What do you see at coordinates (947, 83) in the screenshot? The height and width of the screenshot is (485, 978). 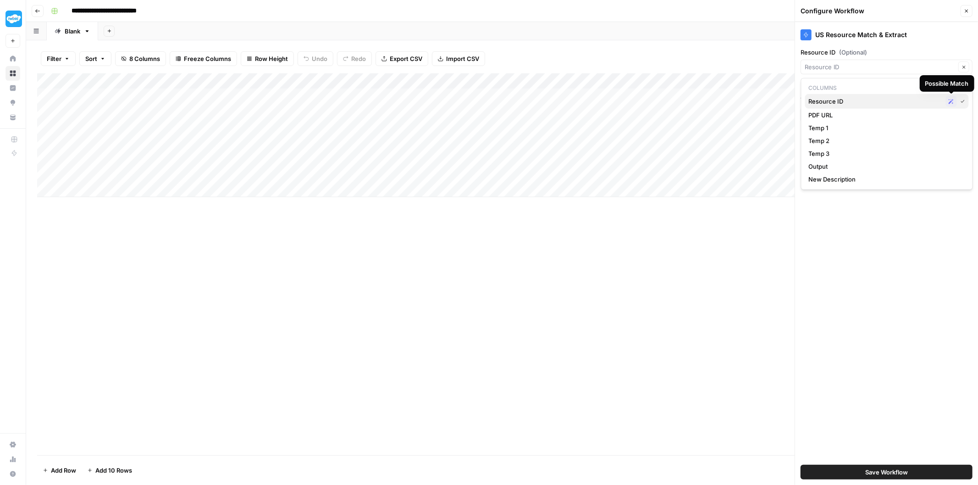 I see `div: Possible Match` at bounding box center [947, 83].